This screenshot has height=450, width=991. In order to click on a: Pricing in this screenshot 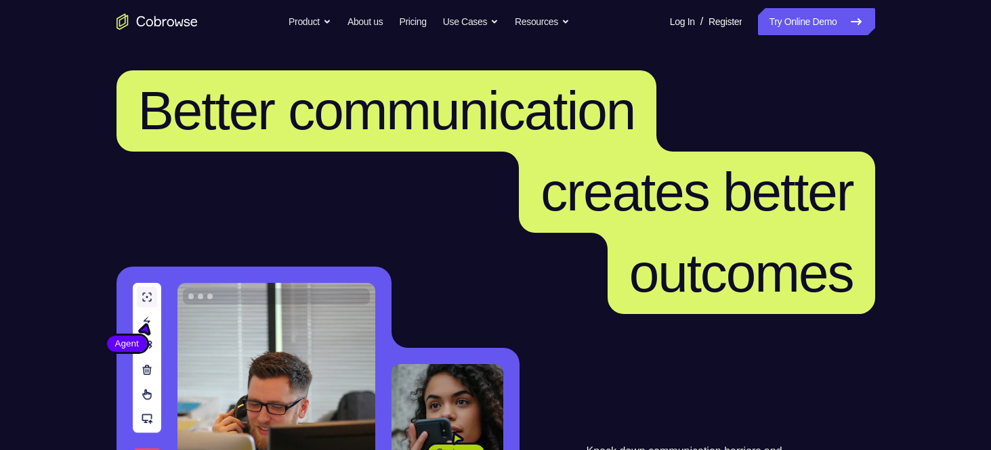, I will do `click(413, 22)`.